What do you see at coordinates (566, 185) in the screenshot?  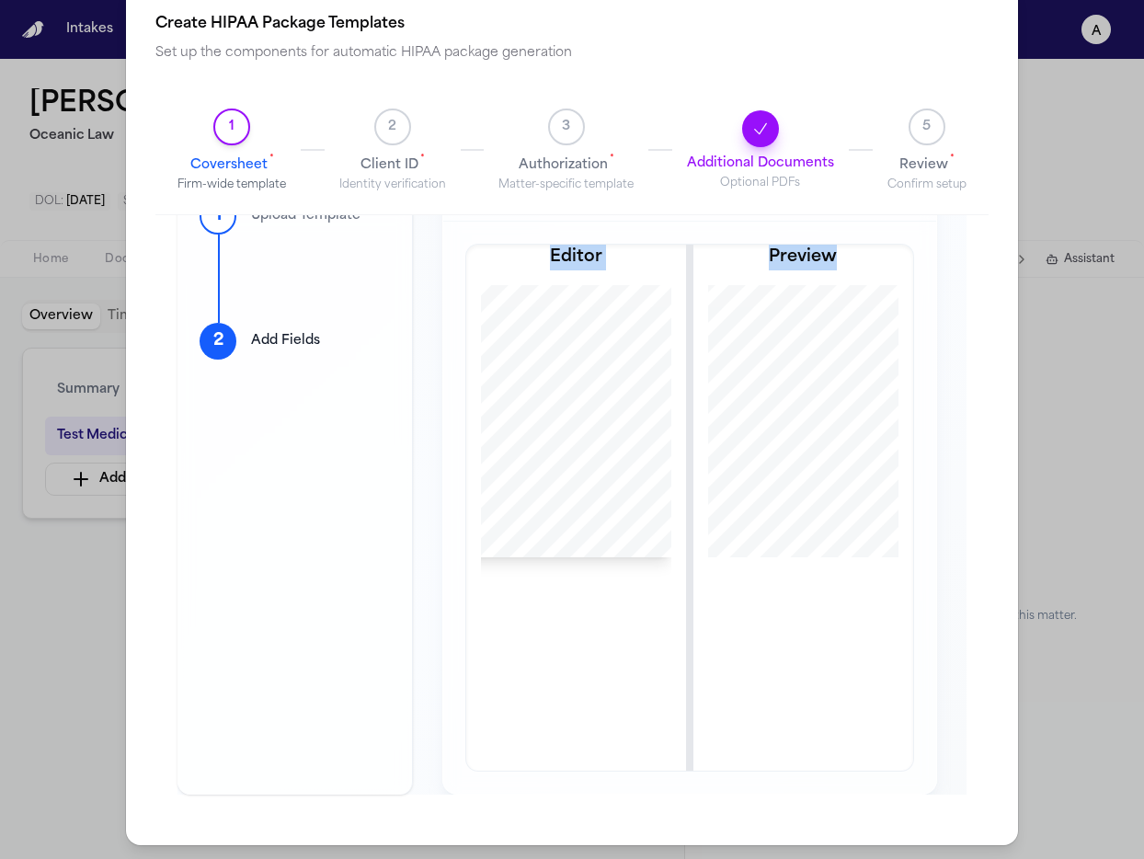 I see `span: Matter-specific template` at bounding box center [566, 185].